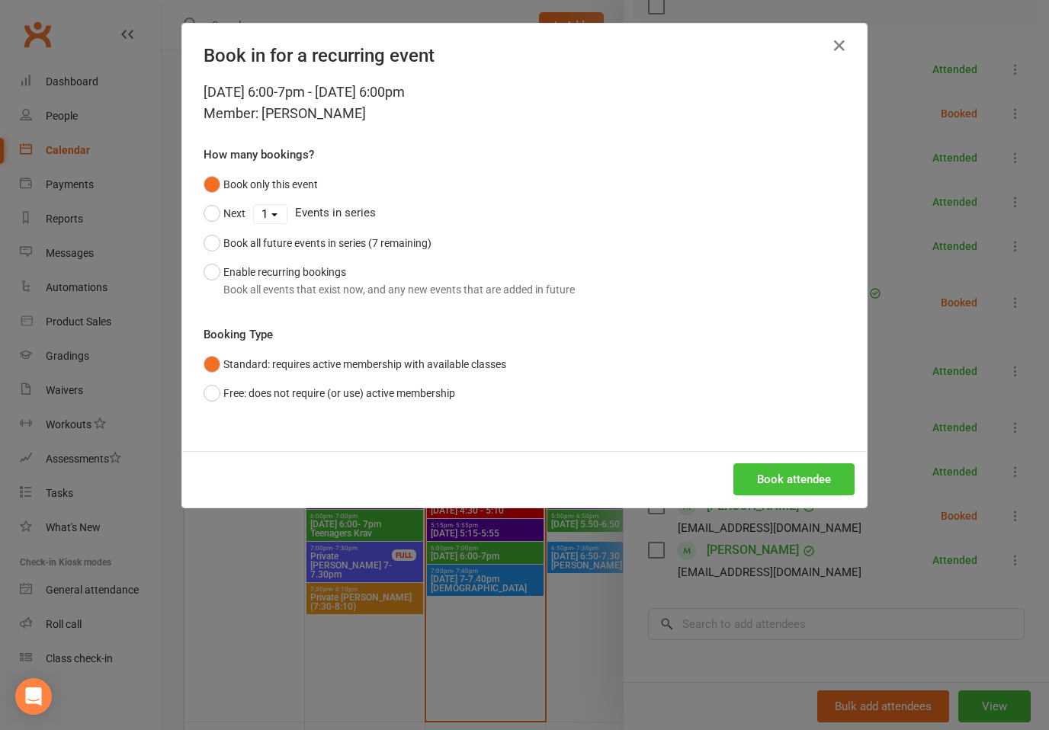 The height and width of the screenshot is (730, 1049). I want to click on div: Book all events that exist now, and any new events that are added in future, so click(399, 290).